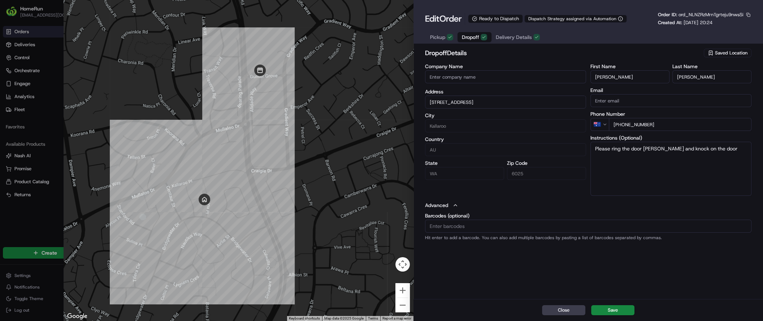  What do you see at coordinates (505, 66) in the screenshot?
I see `label: Company Name` at bounding box center [505, 66].